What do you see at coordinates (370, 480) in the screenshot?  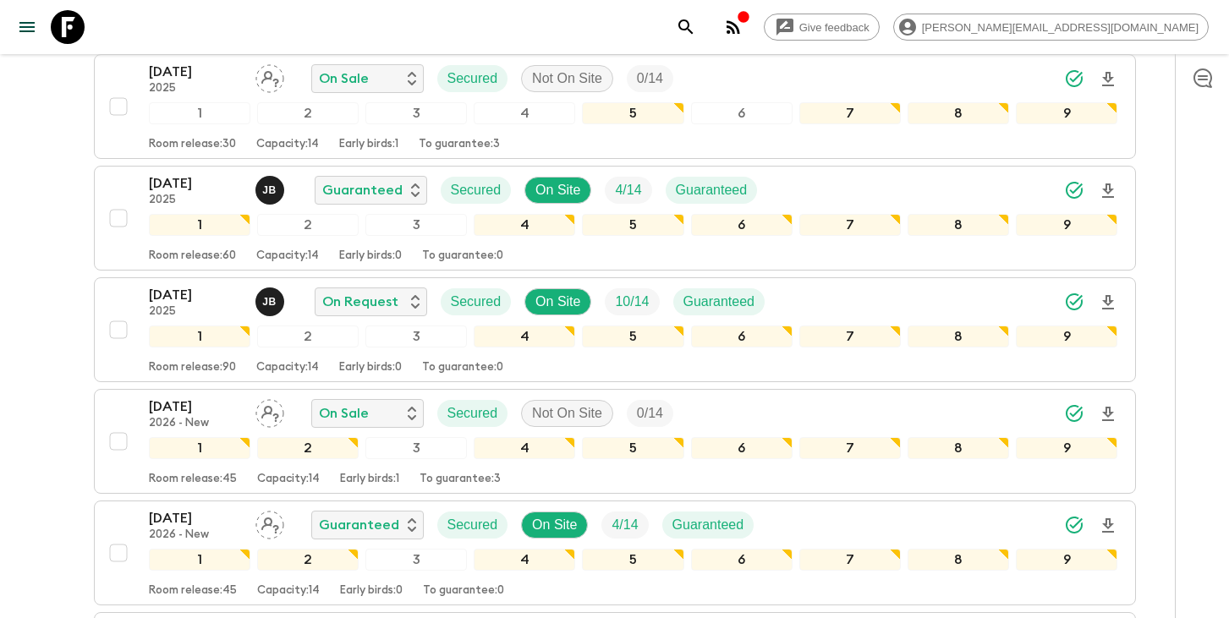 I see `p: Early birds: 1` at bounding box center [370, 480].